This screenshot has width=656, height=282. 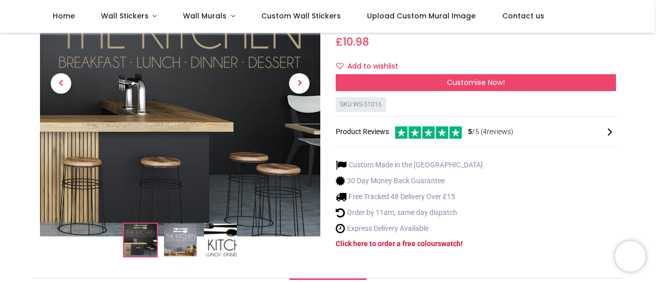 I want to click on span: Customise Now!, so click(x=475, y=82).